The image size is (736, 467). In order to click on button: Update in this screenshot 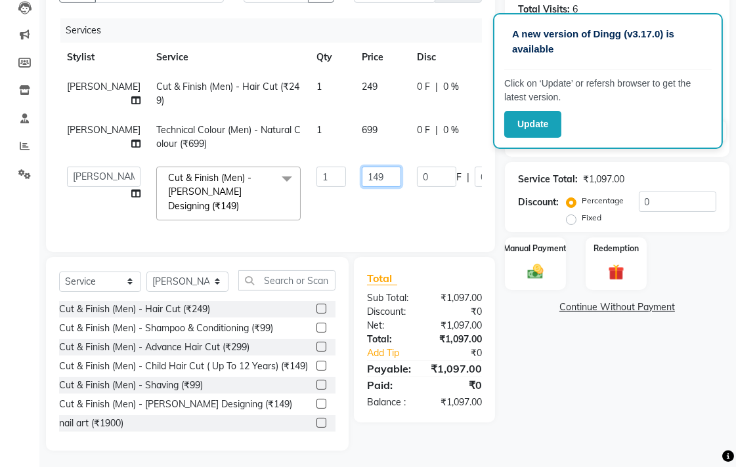, I will do `click(532, 124)`.